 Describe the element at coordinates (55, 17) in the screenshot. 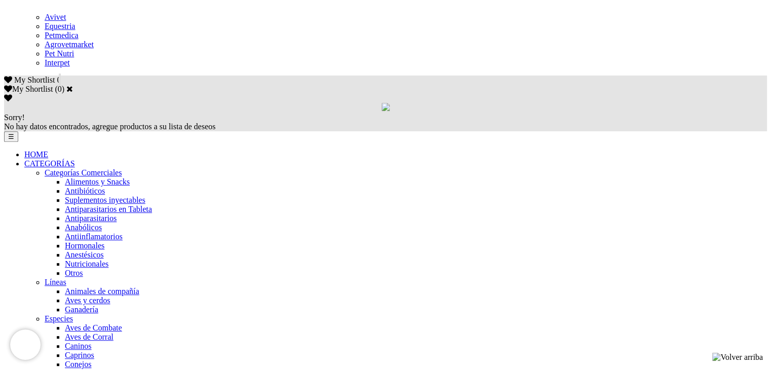

I see `span: Avivet` at that location.